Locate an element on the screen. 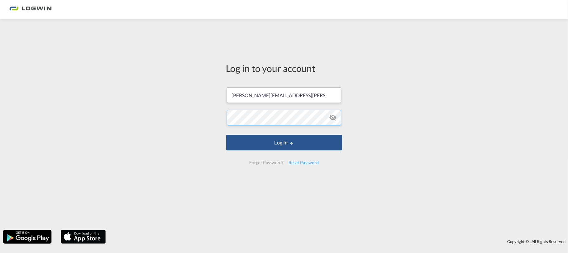 This screenshot has height=253, width=568. button: LOGIN is located at coordinates (284, 142).